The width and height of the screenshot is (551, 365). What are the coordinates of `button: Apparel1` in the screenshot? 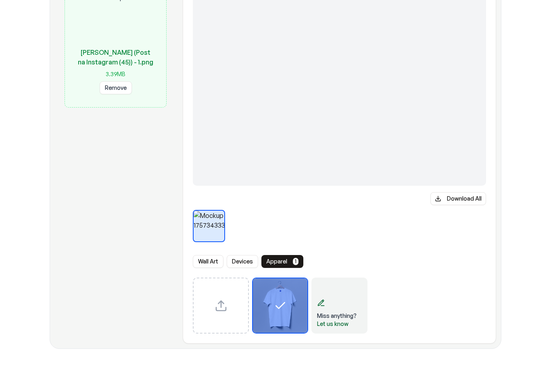 It's located at (282, 262).